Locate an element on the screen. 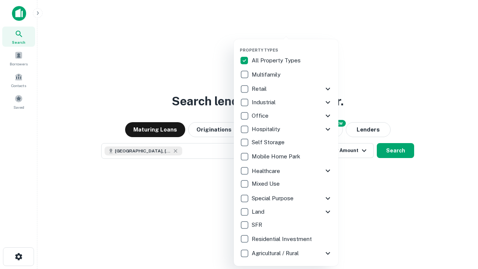 The width and height of the screenshot is (478, 269). p: Multifamily is located at coordinates (266, 75).